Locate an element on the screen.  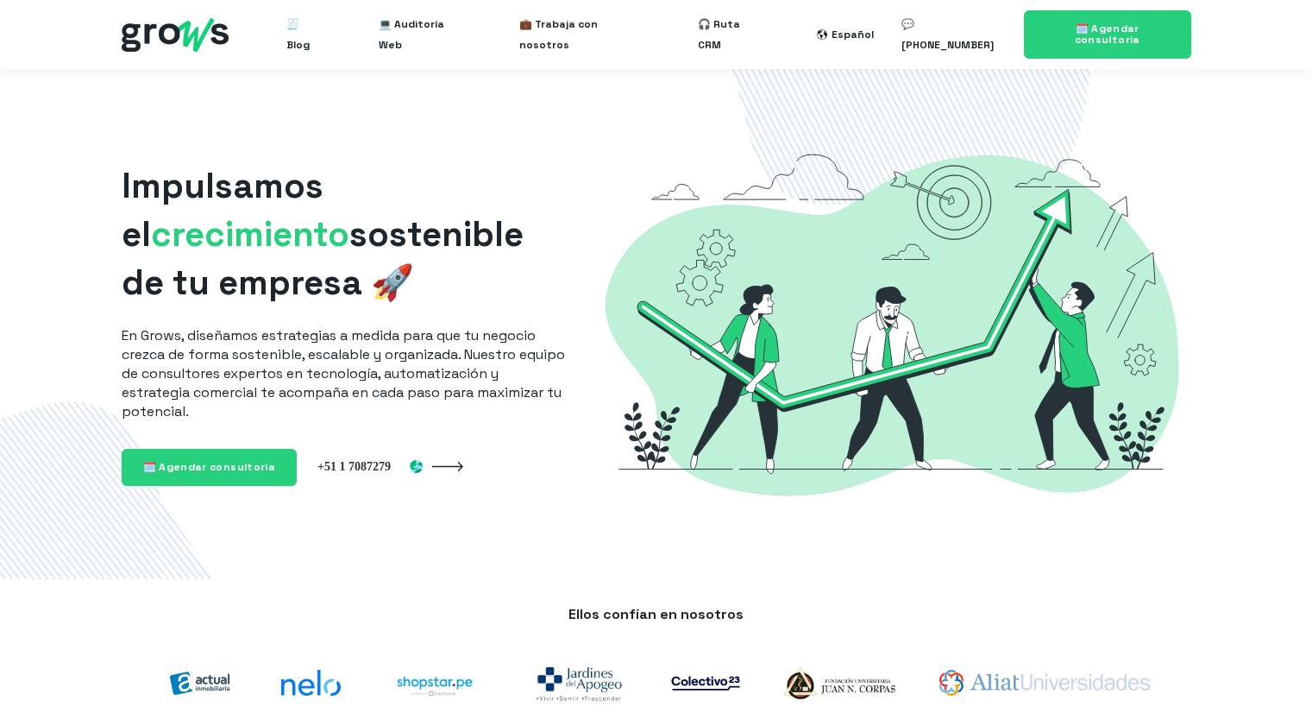
span: 🧾 Blog is located at coordinates (305, 35).